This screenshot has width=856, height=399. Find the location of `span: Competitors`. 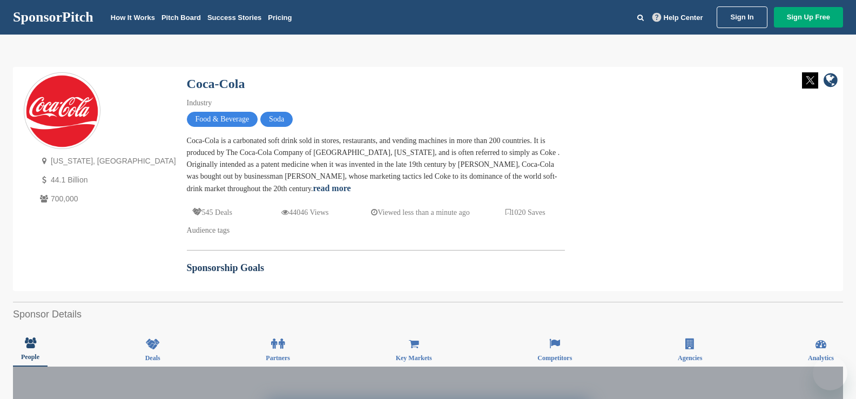

span: Competitors is located at coordinates (555, 358).